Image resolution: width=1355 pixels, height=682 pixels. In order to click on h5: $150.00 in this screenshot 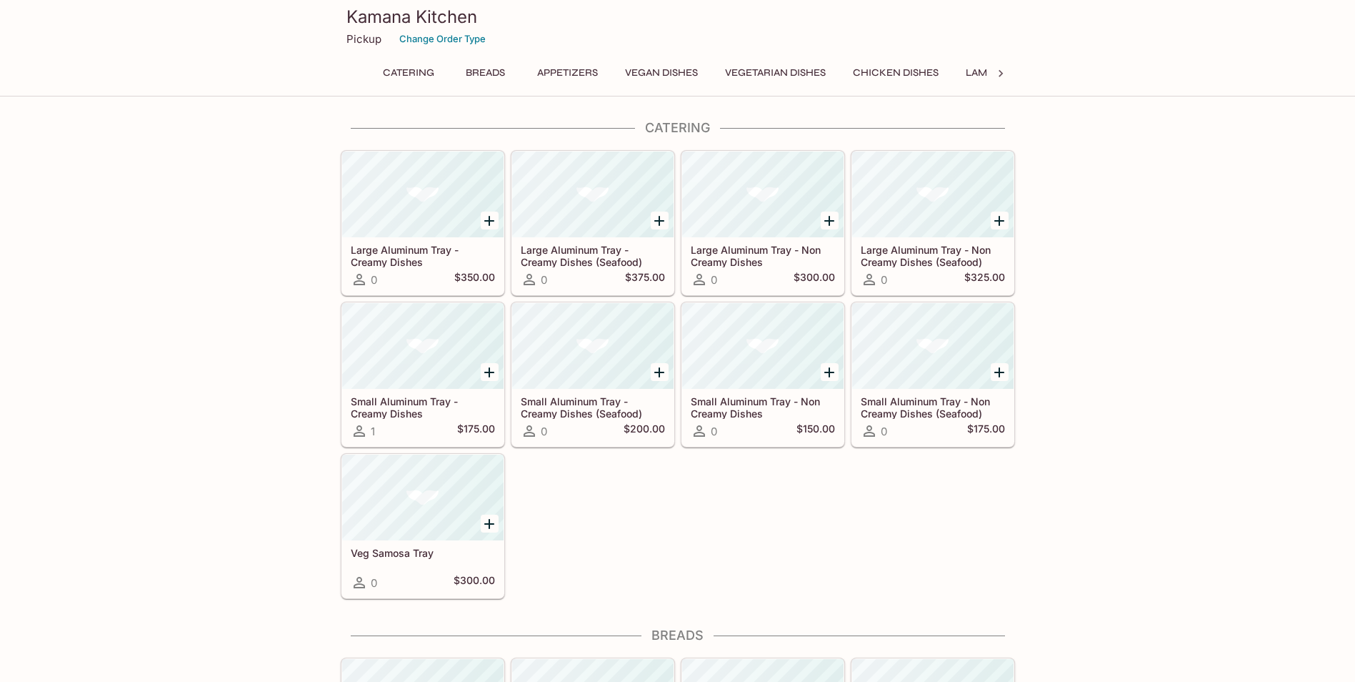, I will do `click(816, 431)`.